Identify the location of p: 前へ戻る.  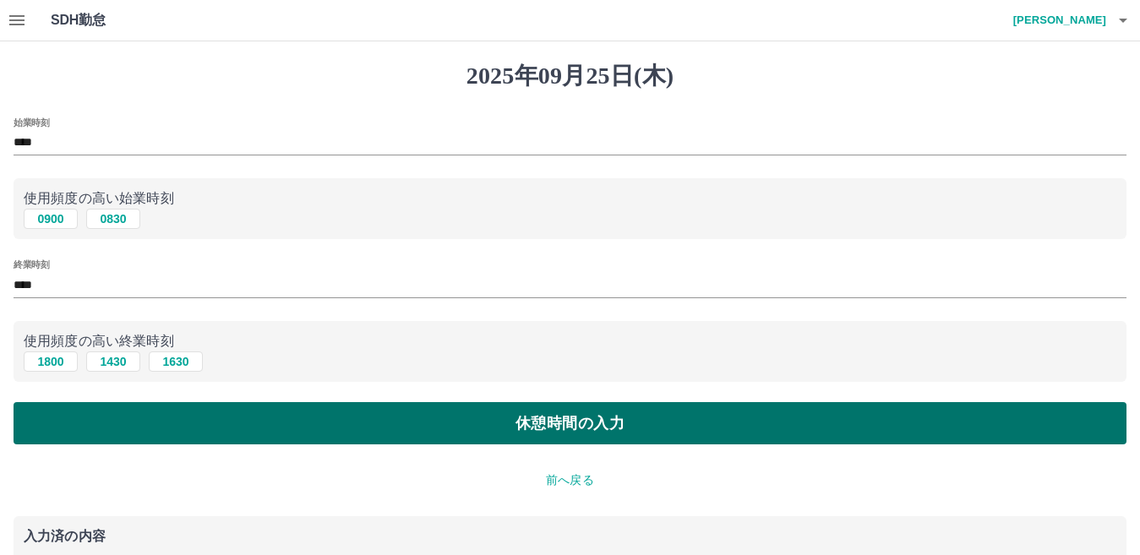
(570, 480).